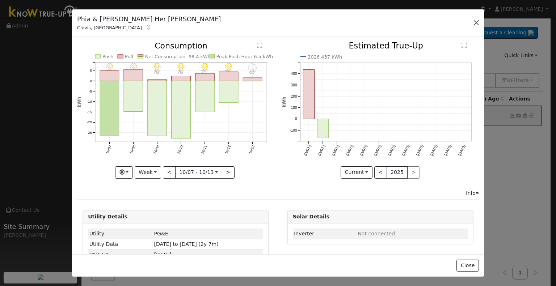 This screenshot has width=556, height=286. What do you see at coordinates (91, 71) in the screenshot?
I see `text: 5` at bounding box center [91, 71].